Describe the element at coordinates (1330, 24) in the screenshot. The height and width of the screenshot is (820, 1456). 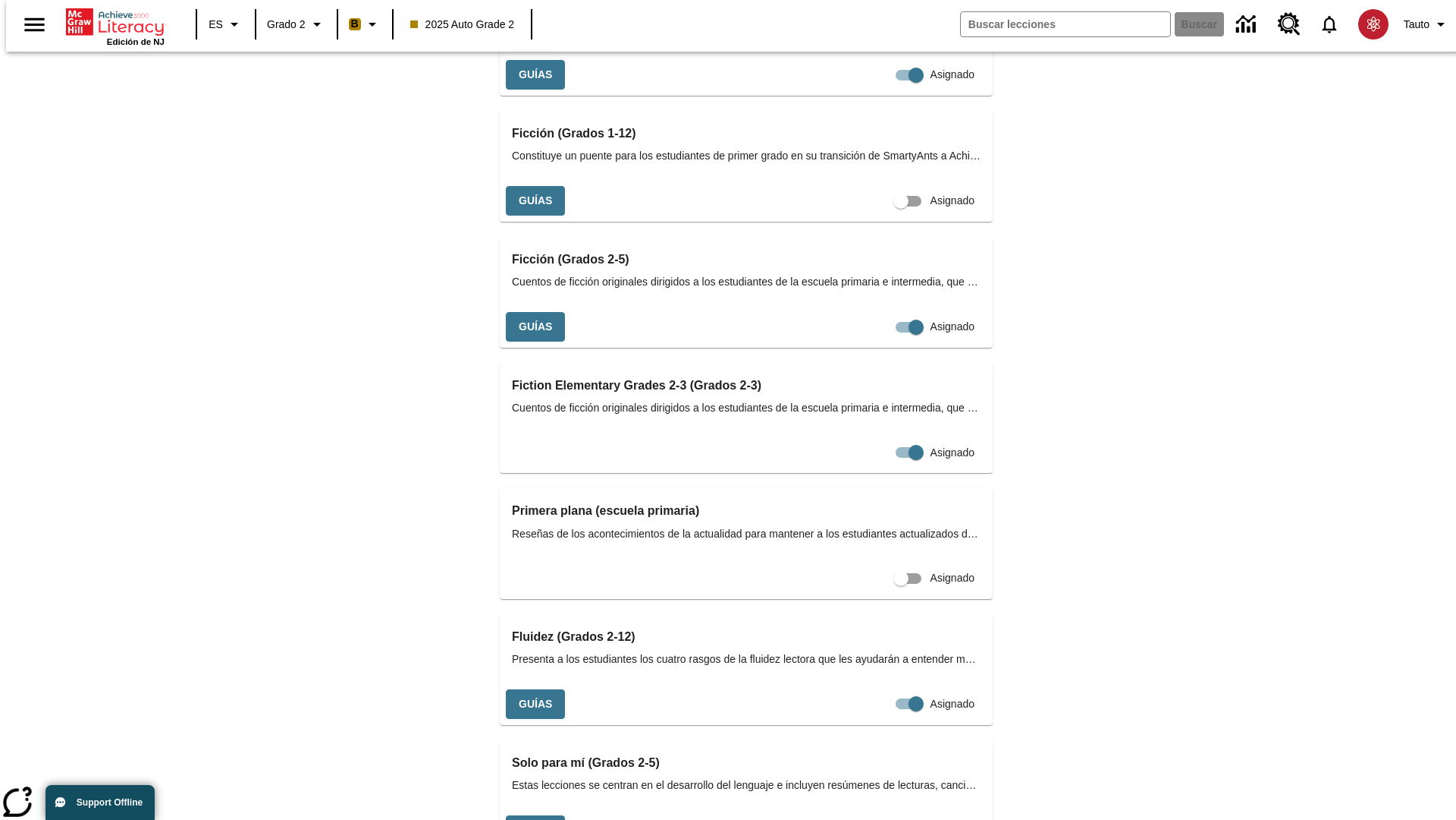
I see `a: Notificaciones` at that location.